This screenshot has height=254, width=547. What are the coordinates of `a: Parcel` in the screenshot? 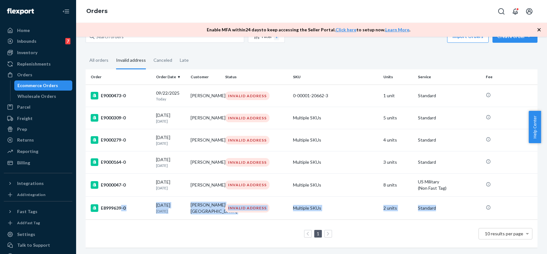 It's located at (38, 107).